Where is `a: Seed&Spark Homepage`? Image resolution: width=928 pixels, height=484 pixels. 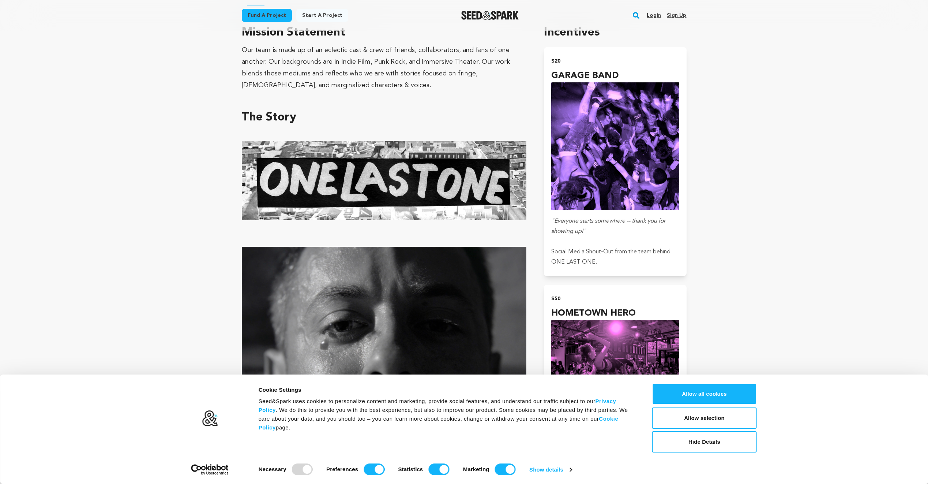 a: Seed&Spark Homepage is located at coordinates (490, 15).